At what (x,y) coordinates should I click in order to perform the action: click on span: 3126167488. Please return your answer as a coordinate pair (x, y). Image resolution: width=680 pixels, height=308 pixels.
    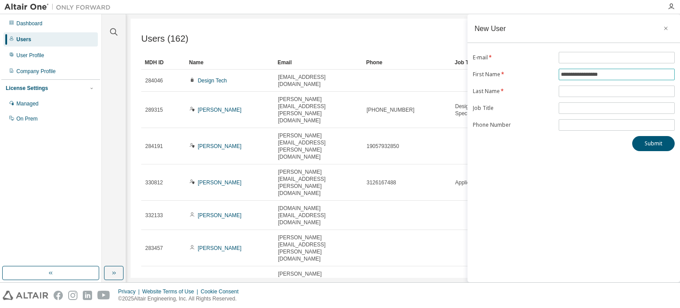
    Looking at the image, I should click on (381, 182).